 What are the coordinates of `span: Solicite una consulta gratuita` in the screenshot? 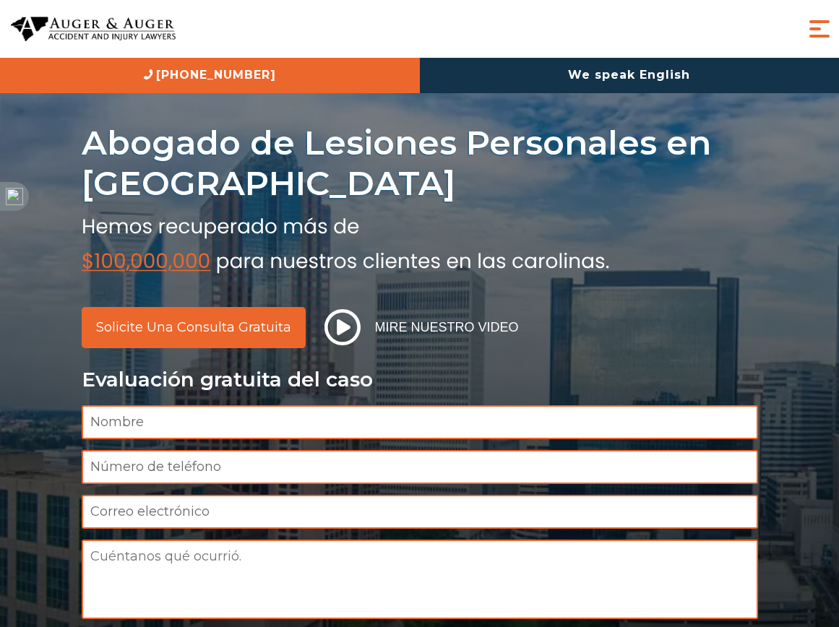 It's located at (194, 327).